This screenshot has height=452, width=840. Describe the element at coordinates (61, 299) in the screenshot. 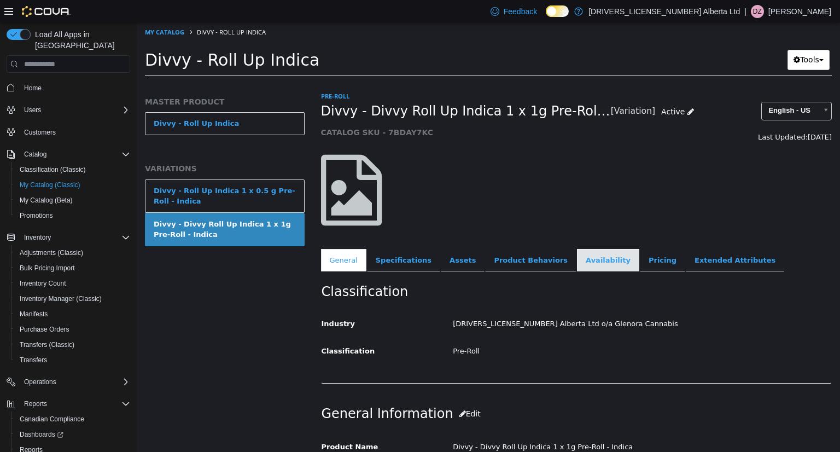

I see `span: Inventory Manager (Classic)` at that location.